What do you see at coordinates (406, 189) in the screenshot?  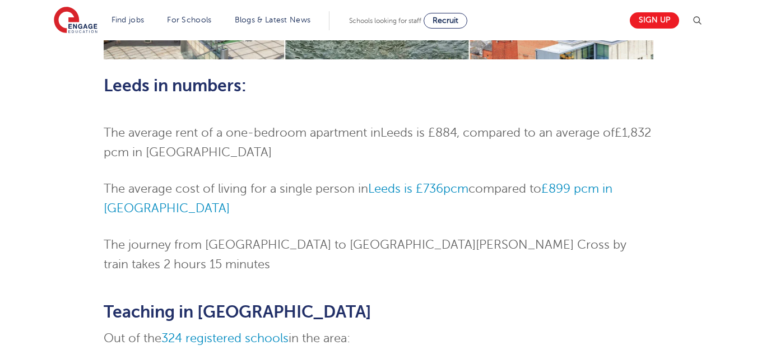 I see `span: Leeds is £736` at bounding box center [406, 189].